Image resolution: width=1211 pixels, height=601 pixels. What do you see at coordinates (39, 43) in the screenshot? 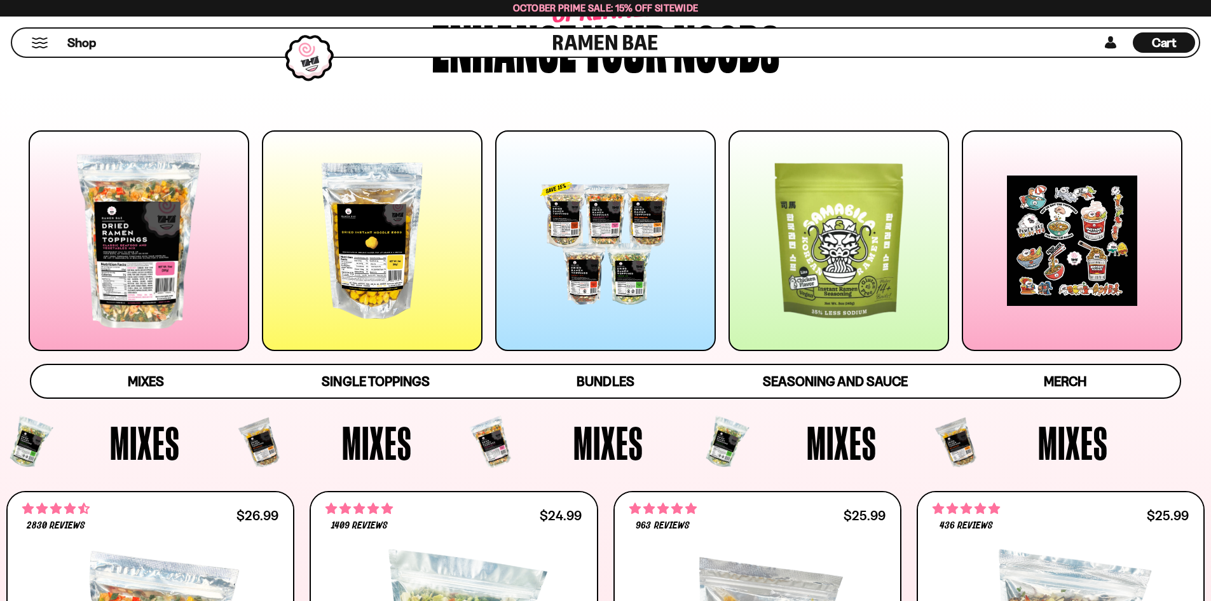
I see `button: Mobile Menu Trigger` at bounding box center [39, 43].